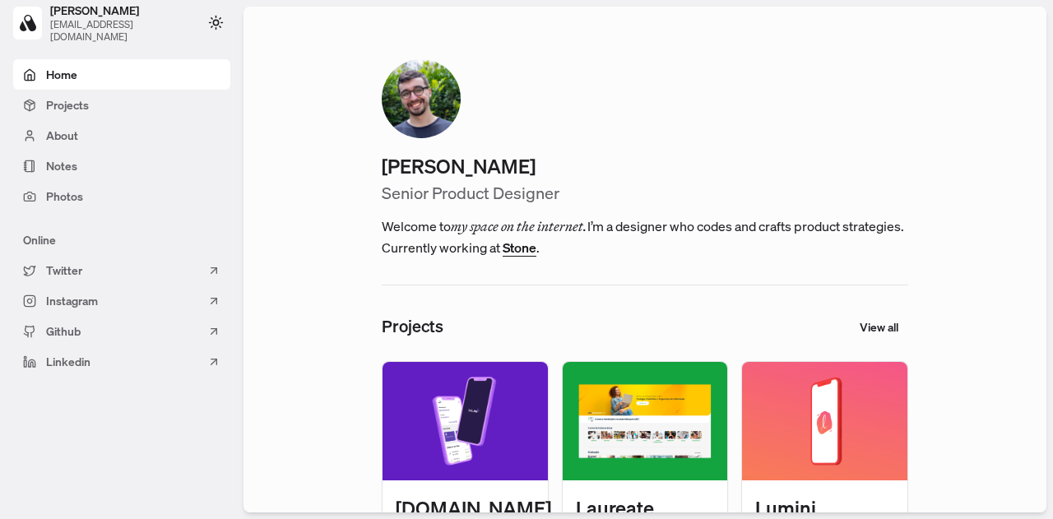 This screenshot has width=1053, height=519. What do you see at coordinates (421, 99) in the screenshot?
I see `img: Profile Picture` at bounding box center [421, 99].